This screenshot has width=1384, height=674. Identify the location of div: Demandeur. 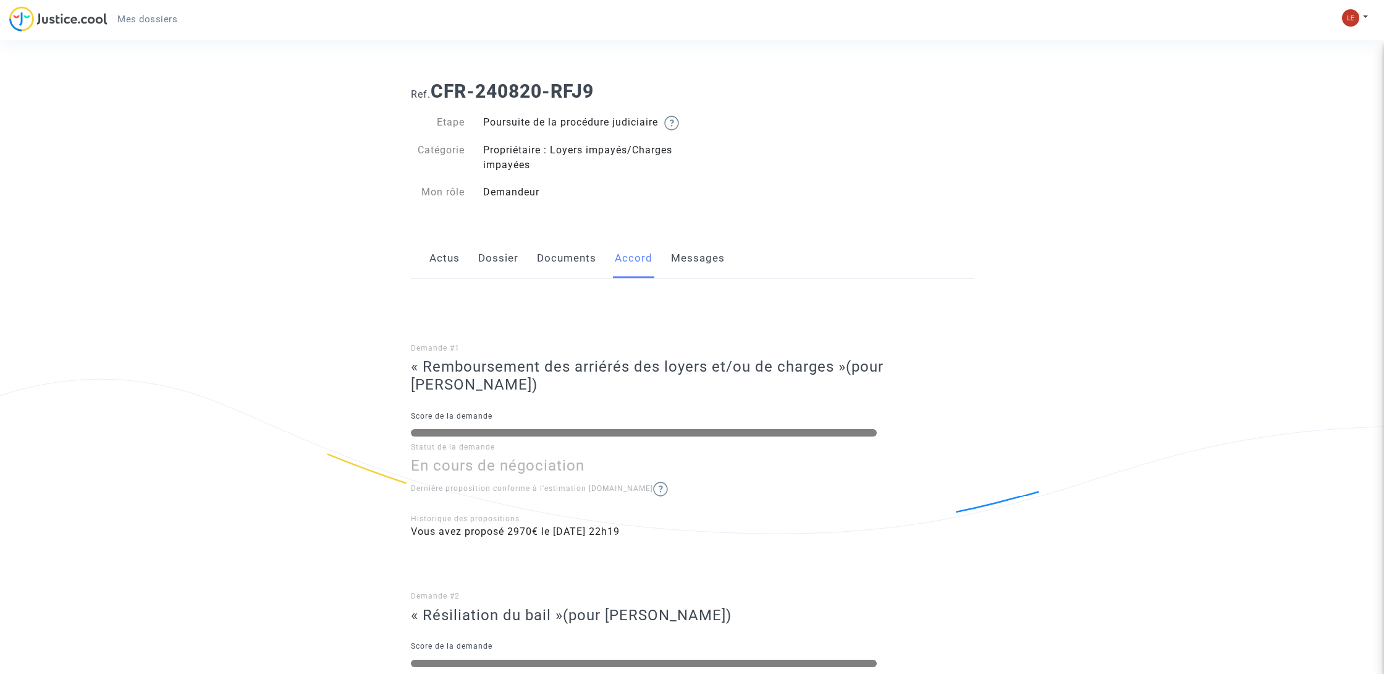
(583, 192).